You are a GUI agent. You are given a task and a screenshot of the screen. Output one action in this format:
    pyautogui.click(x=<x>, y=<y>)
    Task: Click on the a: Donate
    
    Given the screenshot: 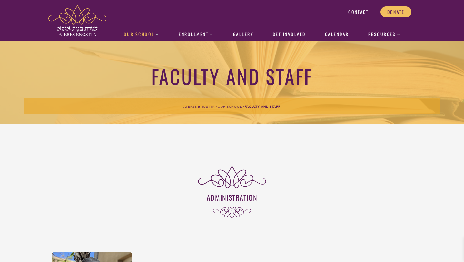 What is the action you would take?
    pyautogui.click(x=396, y=12)
    